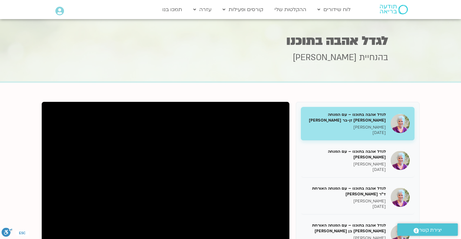 Image resolution: width=461 pixels, height=239 pixels. Describe the element at coordinates (290, 10) in the screenshot. I see `a: ההקלטות שלי` at that location.